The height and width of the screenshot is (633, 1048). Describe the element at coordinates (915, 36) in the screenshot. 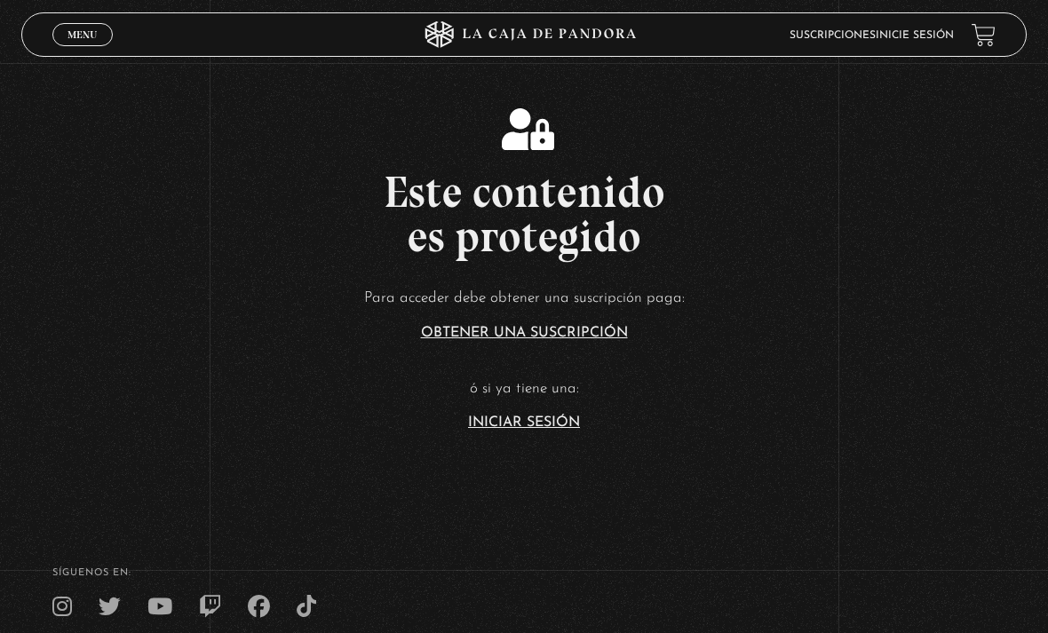

I see `a: Inicie sesión` at that location.